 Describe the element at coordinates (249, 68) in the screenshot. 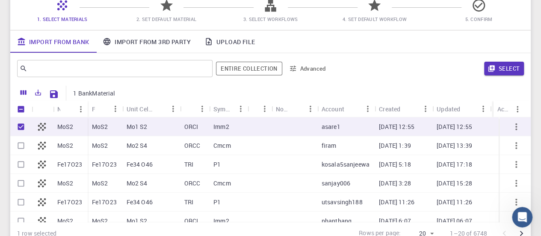

I see `button: Entire collection` at that location.